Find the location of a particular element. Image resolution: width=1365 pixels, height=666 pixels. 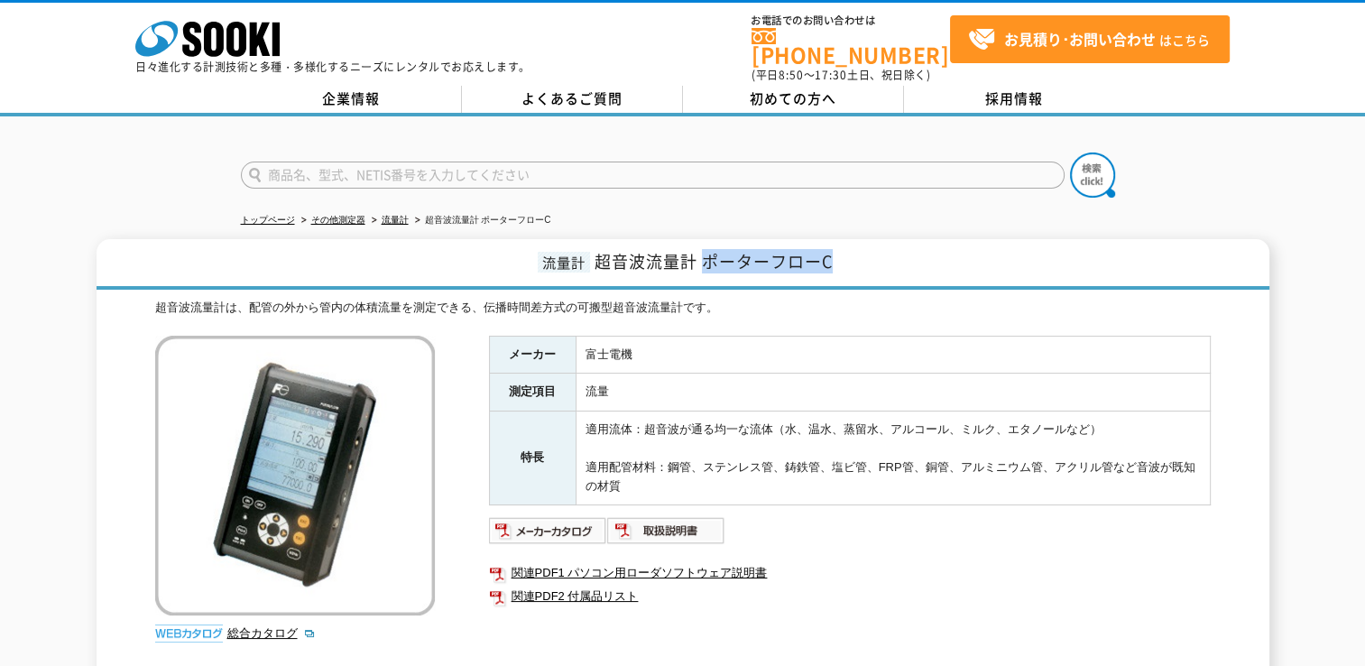

span: 初めての方へ is located at coordinates (793, 98).